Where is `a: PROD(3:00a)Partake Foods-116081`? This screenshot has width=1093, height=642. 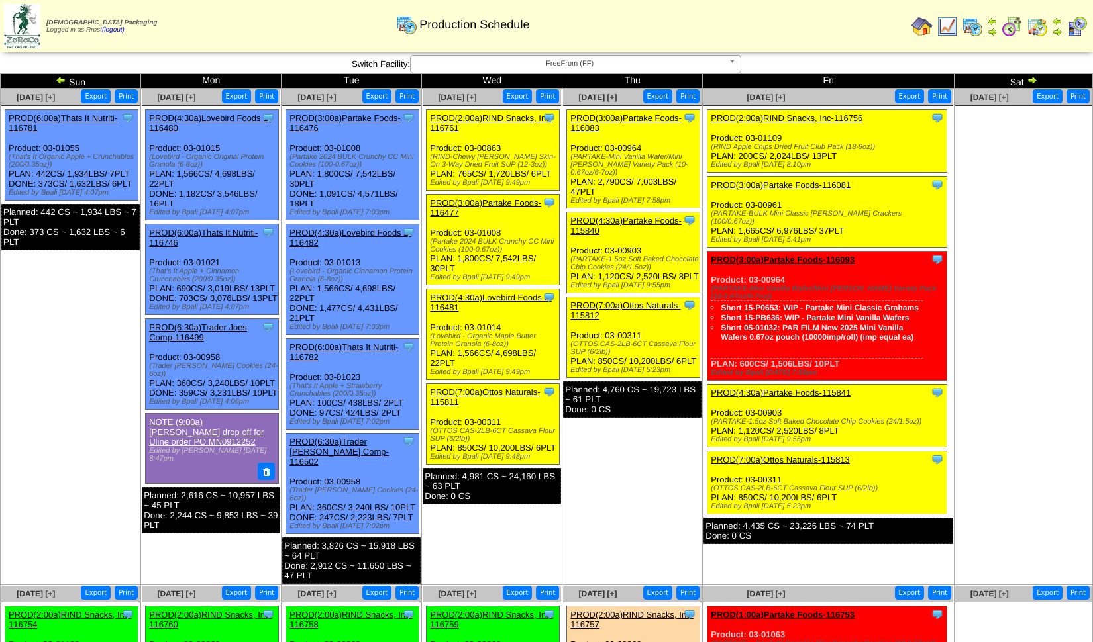 a: PROD(3:00a)Partake Foods-116081 is located at coordinates (780, 185).